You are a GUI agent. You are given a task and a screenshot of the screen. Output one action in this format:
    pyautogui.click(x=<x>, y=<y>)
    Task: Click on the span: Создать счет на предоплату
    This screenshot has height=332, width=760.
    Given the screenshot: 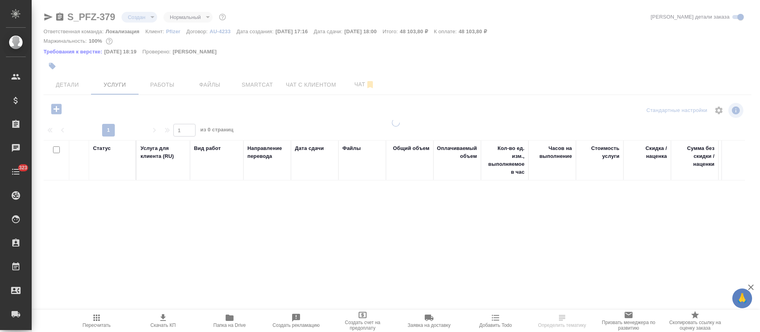 What is the action you would take?
    pyautogui.click(x=362, y=325)
    